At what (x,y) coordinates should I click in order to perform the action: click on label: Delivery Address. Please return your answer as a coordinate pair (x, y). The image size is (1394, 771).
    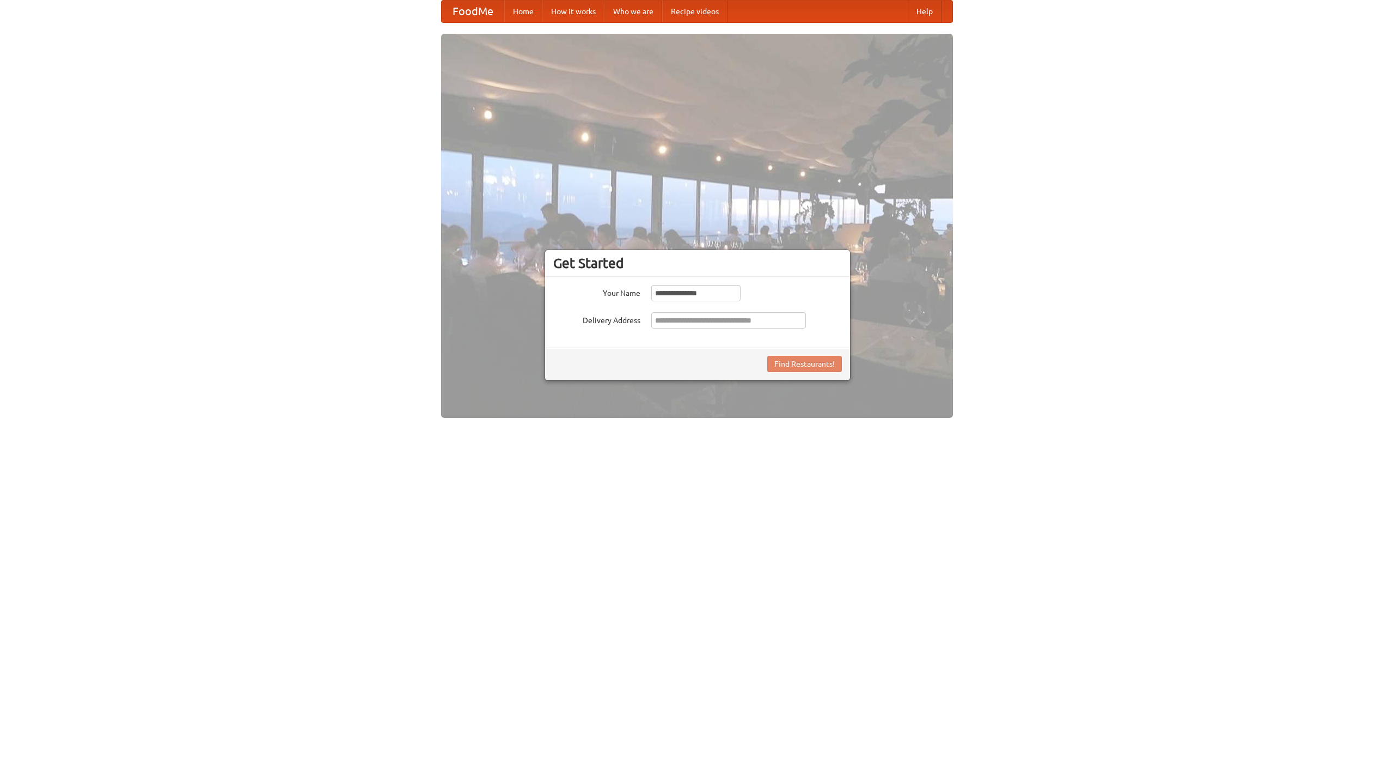
    Looking at the image, I should click on (597, 319).